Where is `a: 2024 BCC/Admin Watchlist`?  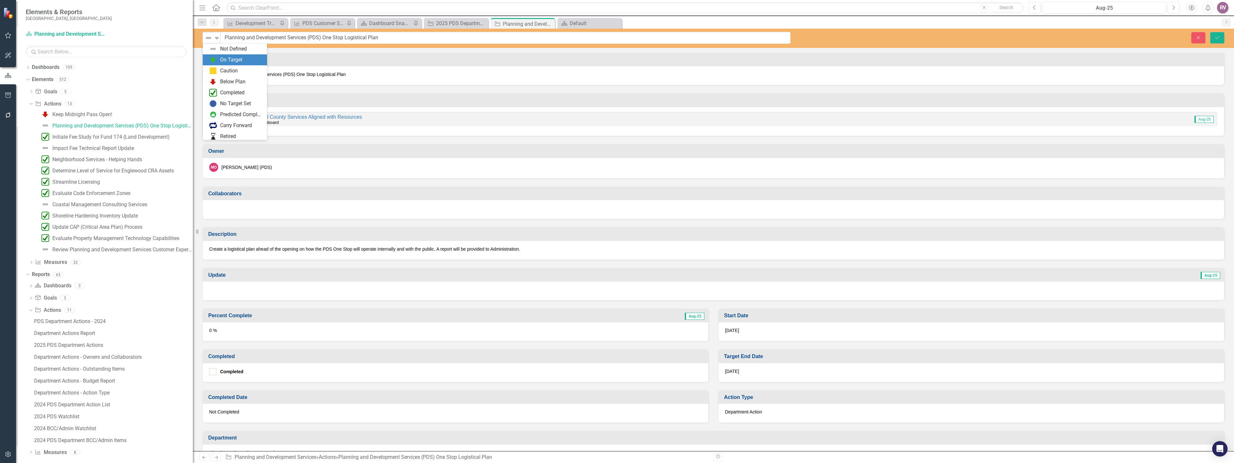
a: 2024 BCC/Admin Watchlist is located at coordinates (113, 428).